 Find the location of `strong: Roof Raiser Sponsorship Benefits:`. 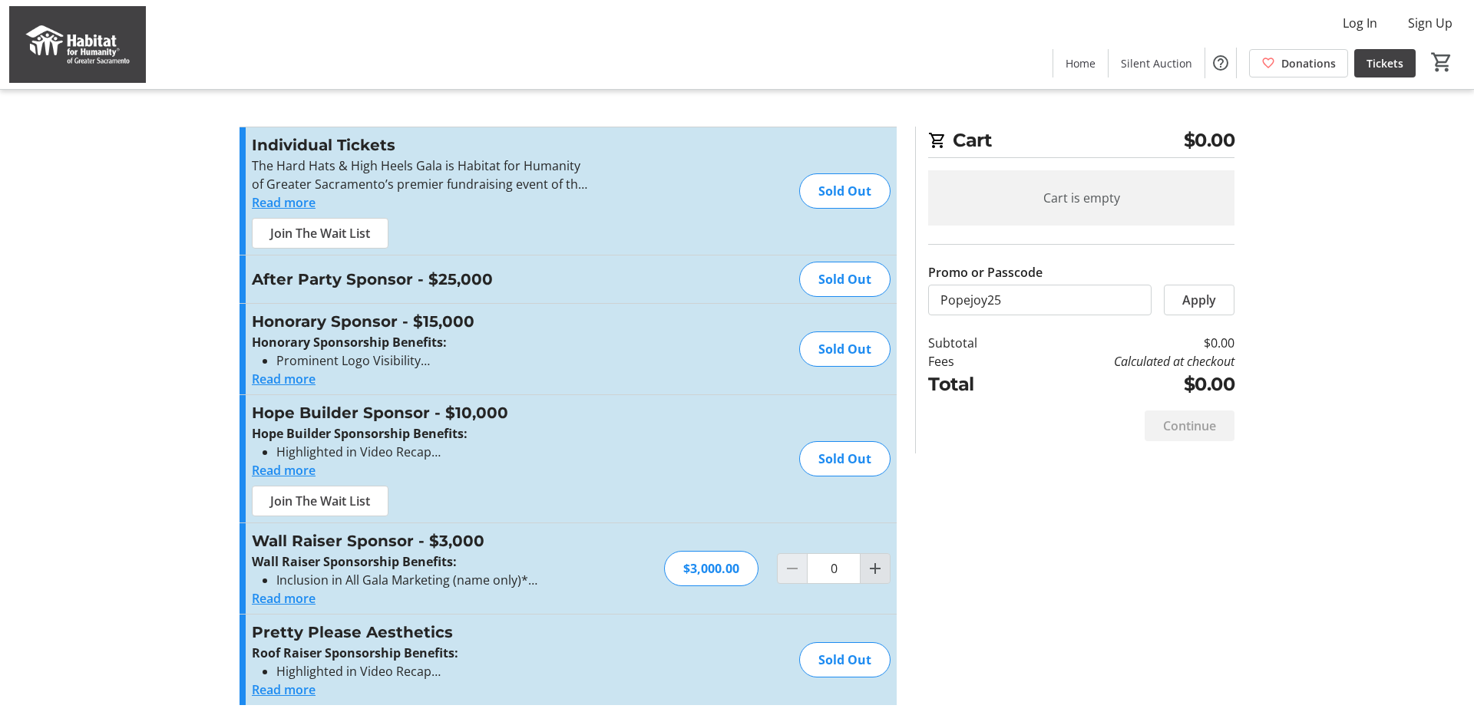

strong: Roof Raiser Sponsorship Benefits: is located at coordinates (355, 653).